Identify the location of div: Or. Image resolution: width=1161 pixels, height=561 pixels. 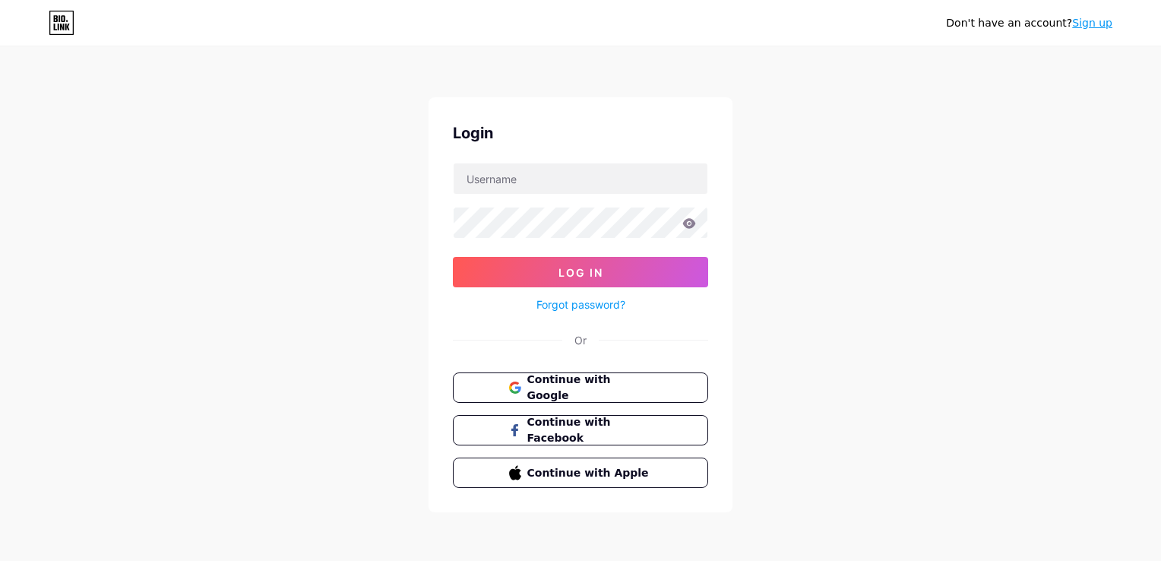
(581, 340).